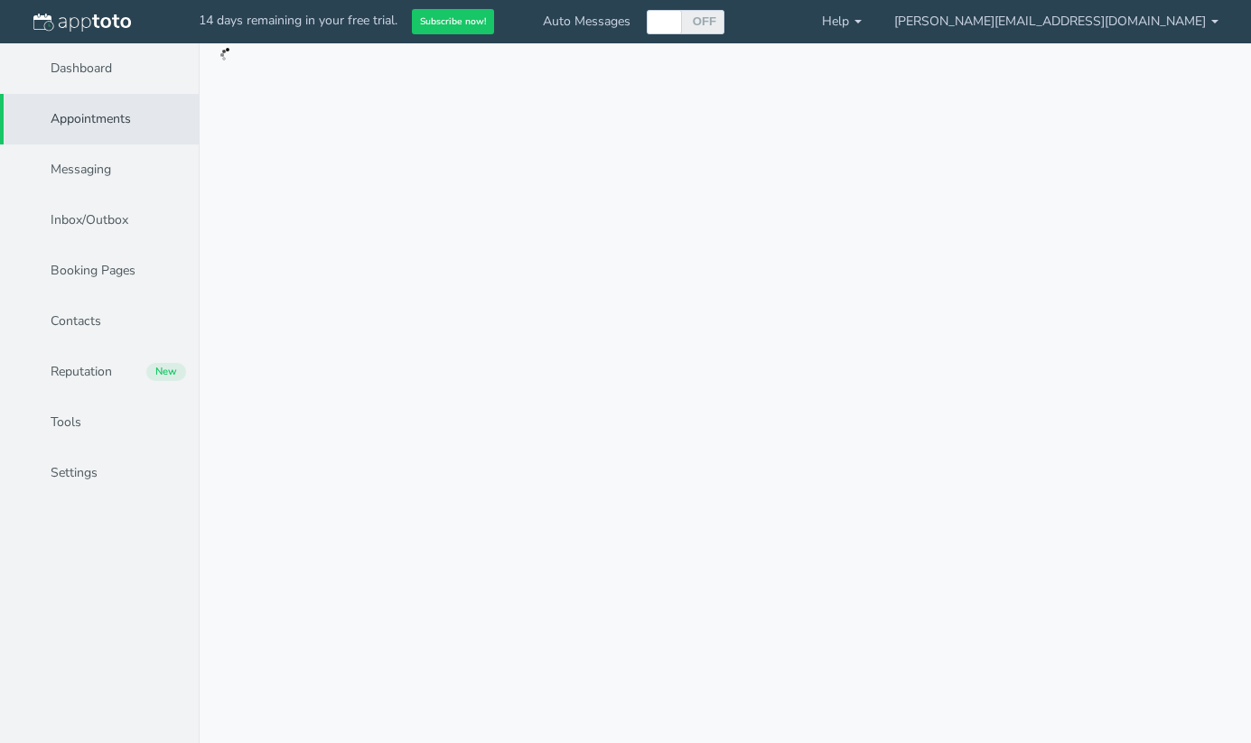  Describe the element at coordinates (76, 322) in the screenshot. I see `span: Contacts` at that location.